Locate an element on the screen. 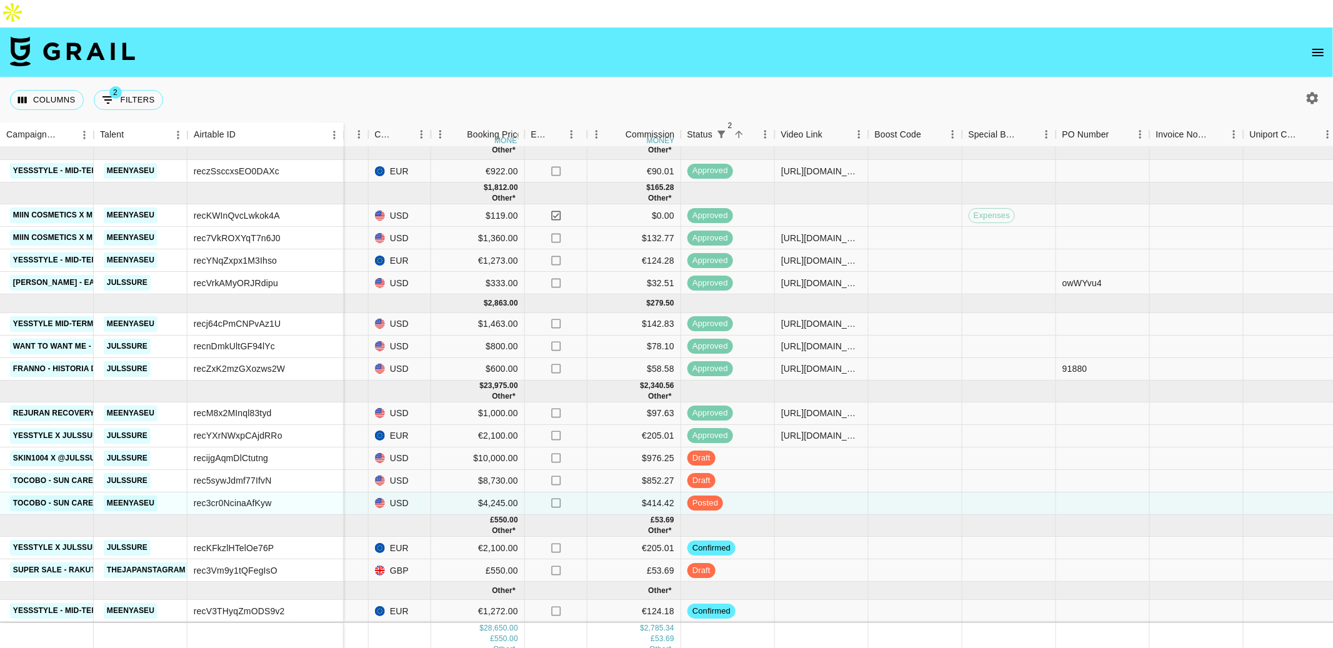 Image resolution: width=1333 pixels, height=648 pixels. button: Show filters is located at coordinates (128, 100).